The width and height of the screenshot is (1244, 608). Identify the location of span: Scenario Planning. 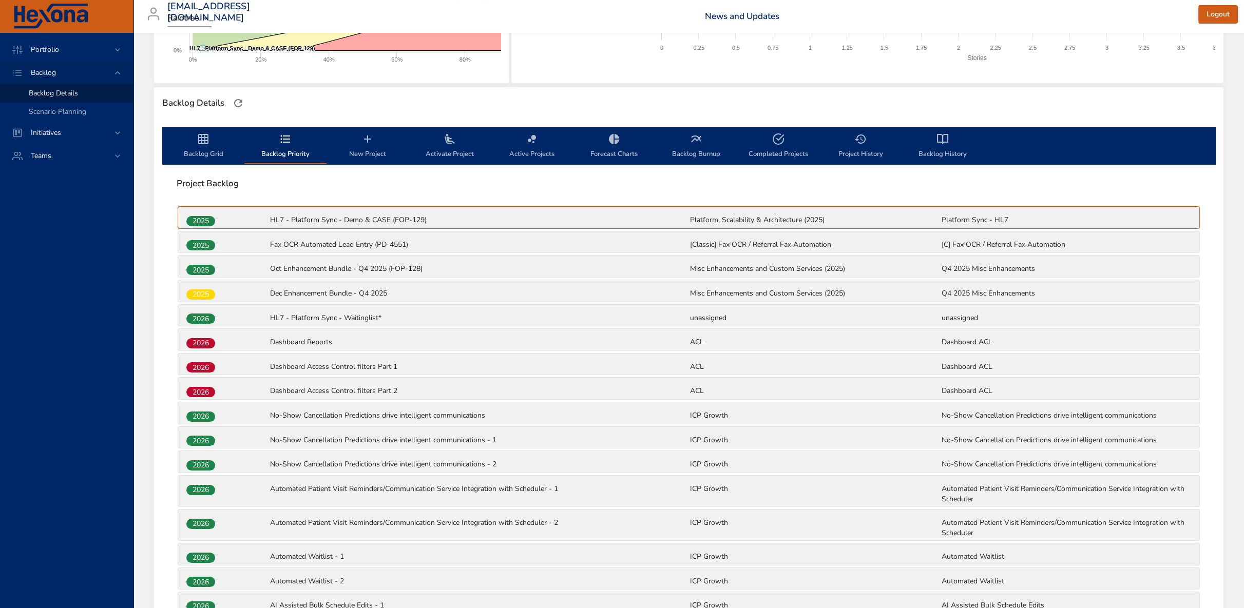
(57, 111).